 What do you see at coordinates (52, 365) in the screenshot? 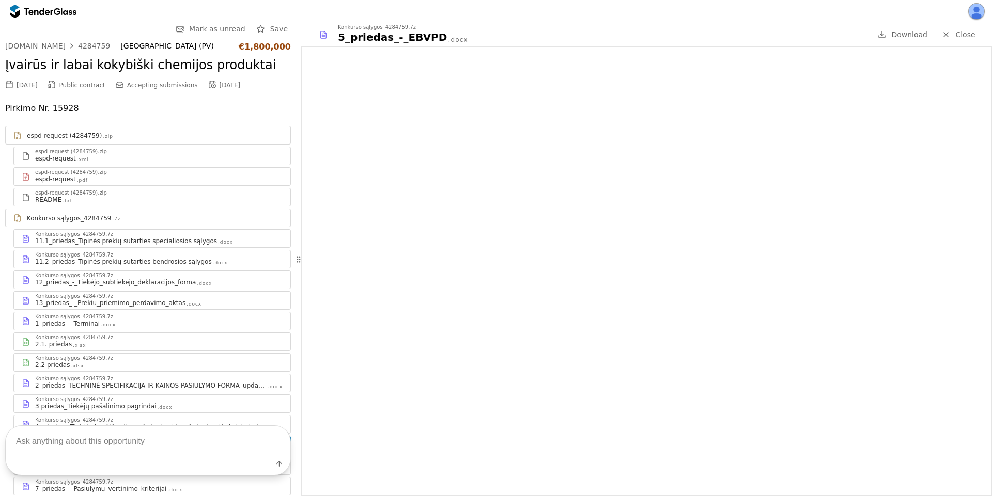
I see `div: 2.2 priedas` at bounding box center [52, 365].